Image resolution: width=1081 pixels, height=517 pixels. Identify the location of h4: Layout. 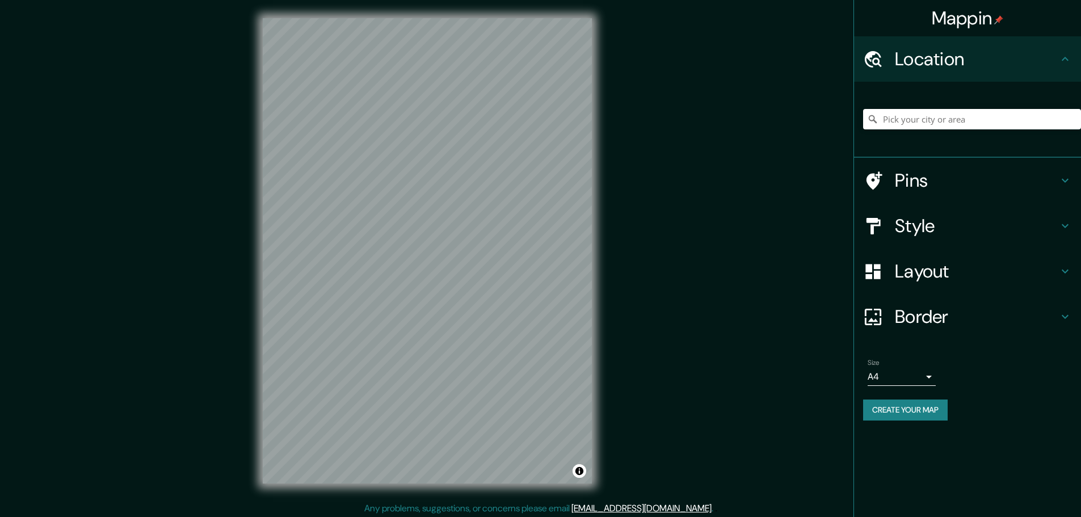
(977, 271).